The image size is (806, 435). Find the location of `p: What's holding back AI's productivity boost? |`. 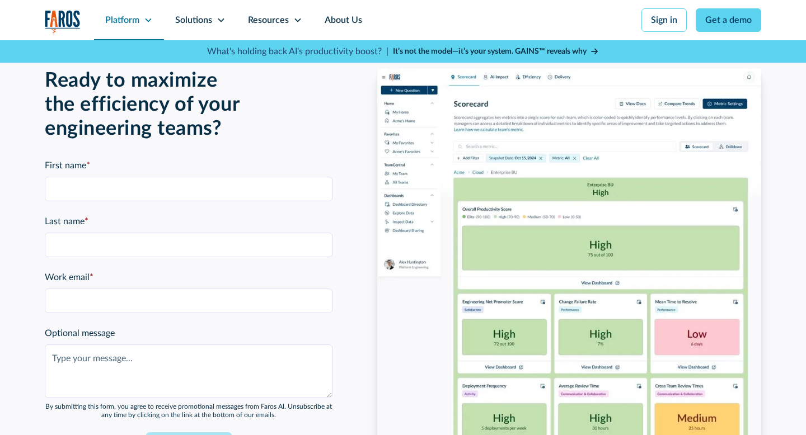

p: What's holding back AI's productivity boost? | is located at coordinates (298, 51).